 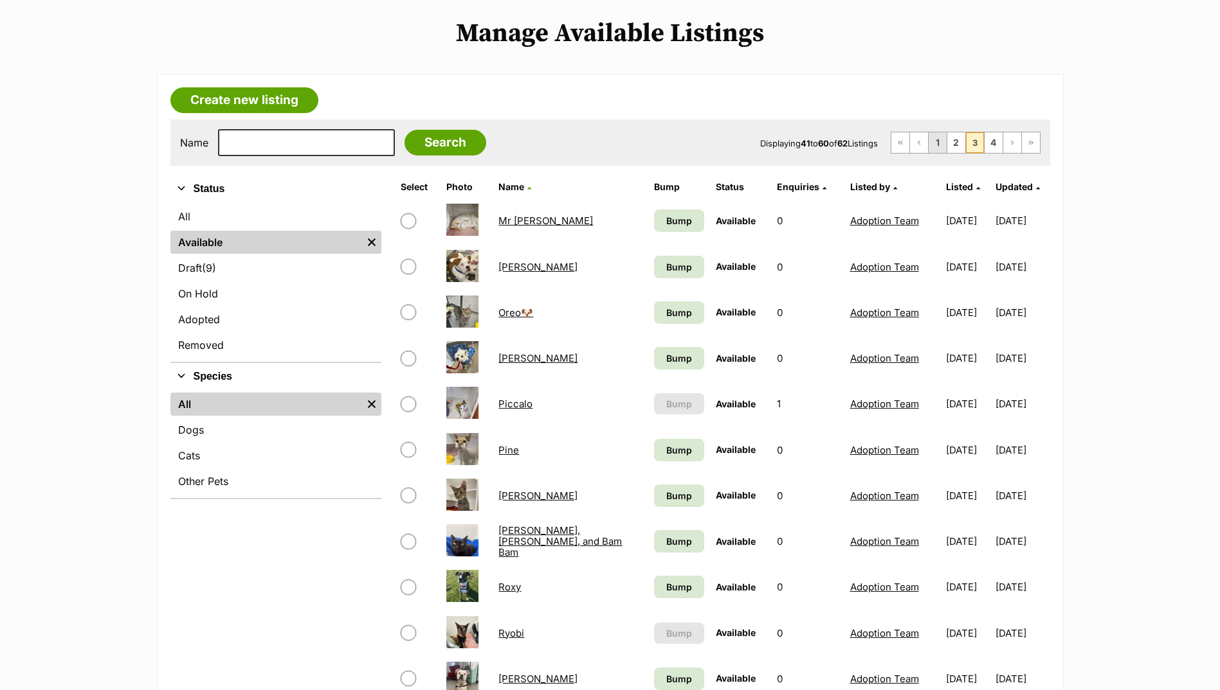 I want to click on strong: 60, so click(x=823, y=143).